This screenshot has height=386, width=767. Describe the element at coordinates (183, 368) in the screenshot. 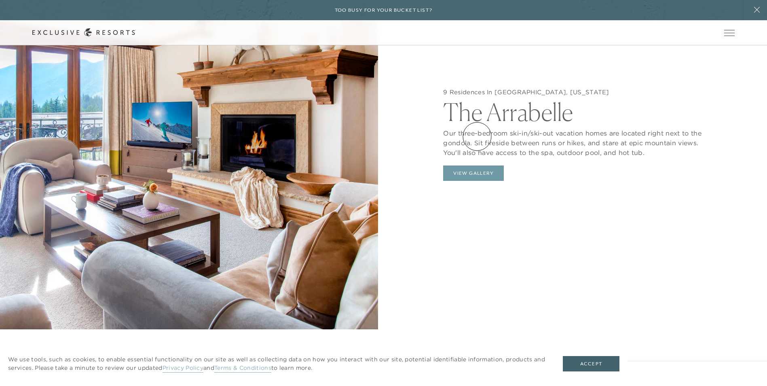

I see `a: Privacy Policy` at that location.